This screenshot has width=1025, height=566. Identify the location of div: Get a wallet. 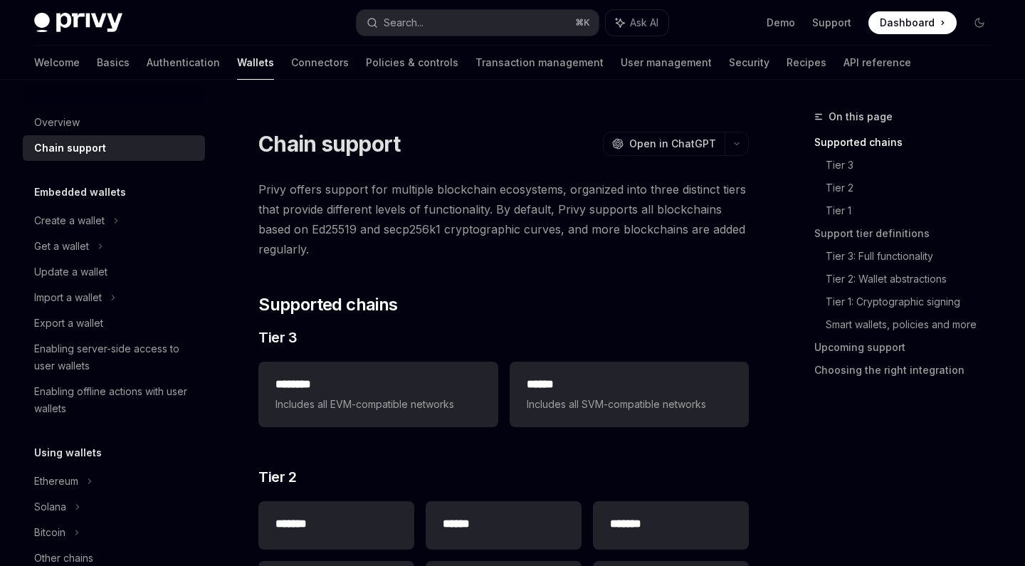
(61, 246).